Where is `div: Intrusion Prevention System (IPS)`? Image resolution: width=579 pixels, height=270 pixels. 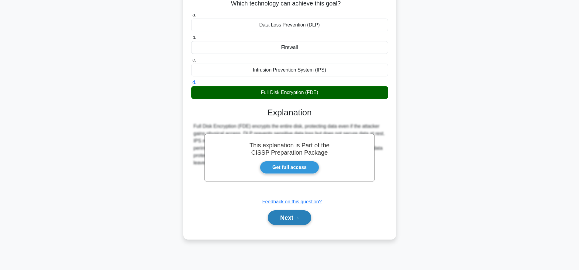
div: Intrusion Prevention System (IPS) is located at coordinates (290, 70).